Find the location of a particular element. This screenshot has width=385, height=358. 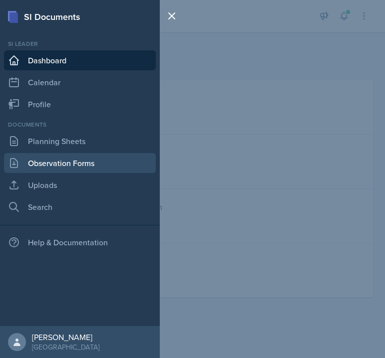

a: Search is located at coordinates (80, 207).